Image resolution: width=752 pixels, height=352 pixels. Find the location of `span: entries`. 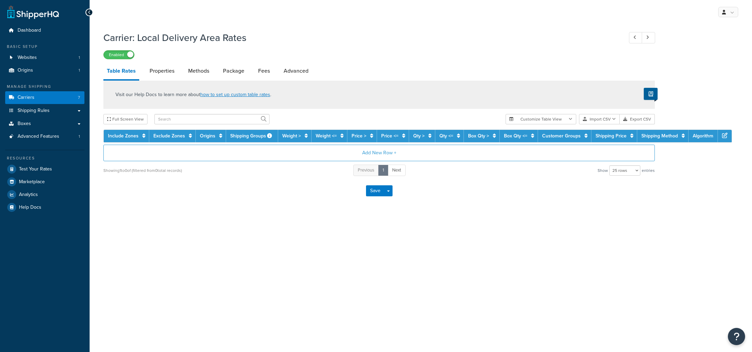

span: entries is located at coordinates (648, 171).